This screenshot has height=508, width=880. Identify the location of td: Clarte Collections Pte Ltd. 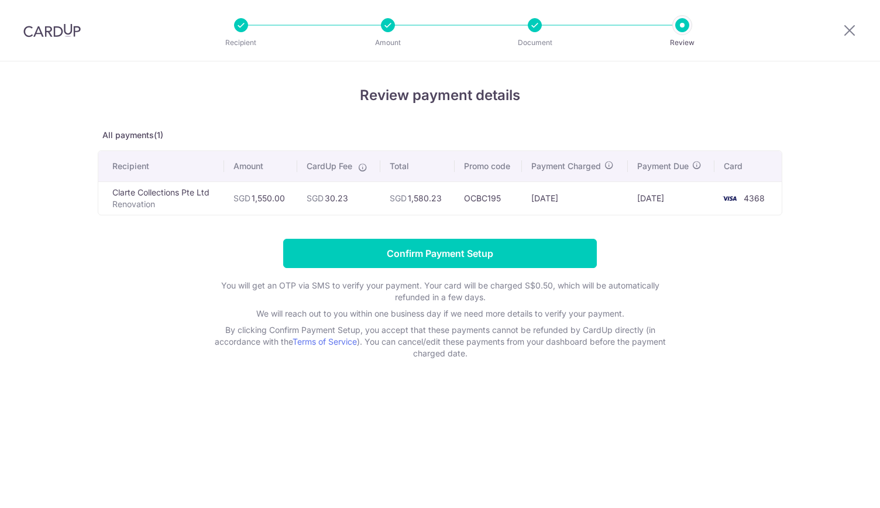
(161, 198).